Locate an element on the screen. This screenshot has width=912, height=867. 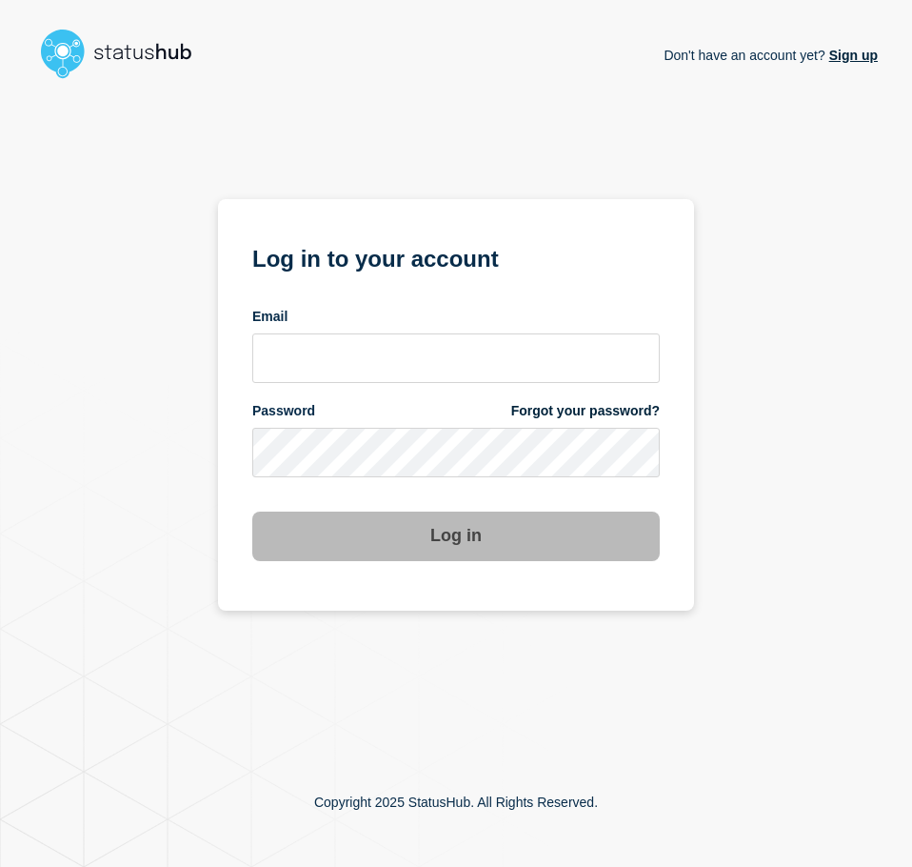
a: Forgot your password? is located at coordinates (586, 410).